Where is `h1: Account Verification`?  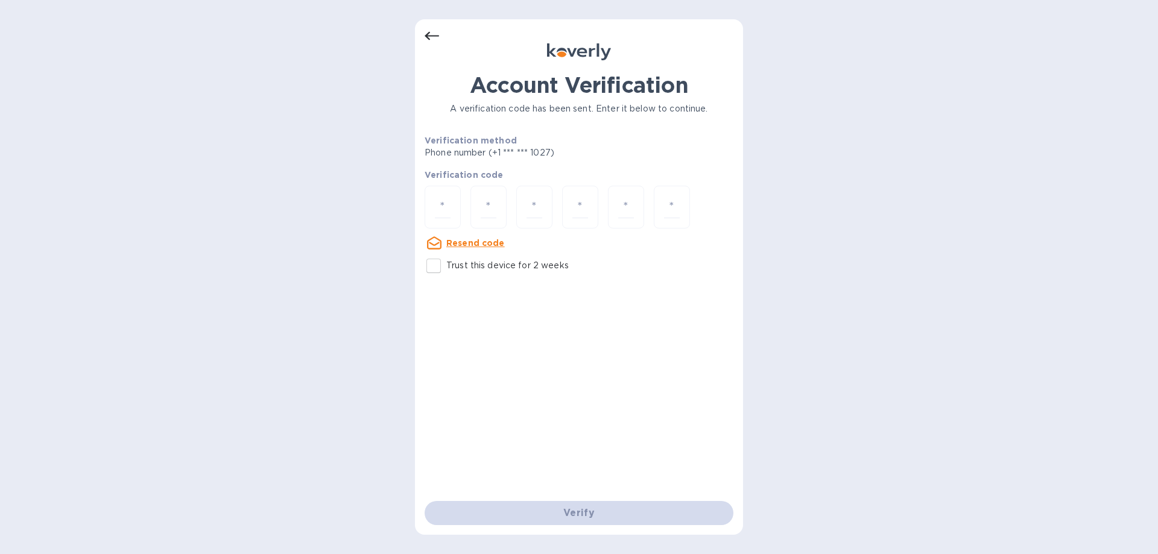 h1: Account Verification is located at coordinates (579, 85).